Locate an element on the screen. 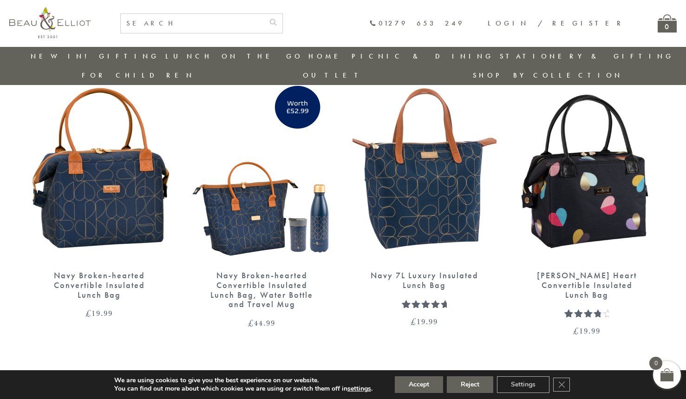 This screenshot has height=399, width=686. a: Navy Broken-hearted Convertible Lunch Bag, Water Bottle and Travel Mug Navy Broken-hearted Conver... is located at coordinates (262, 201).